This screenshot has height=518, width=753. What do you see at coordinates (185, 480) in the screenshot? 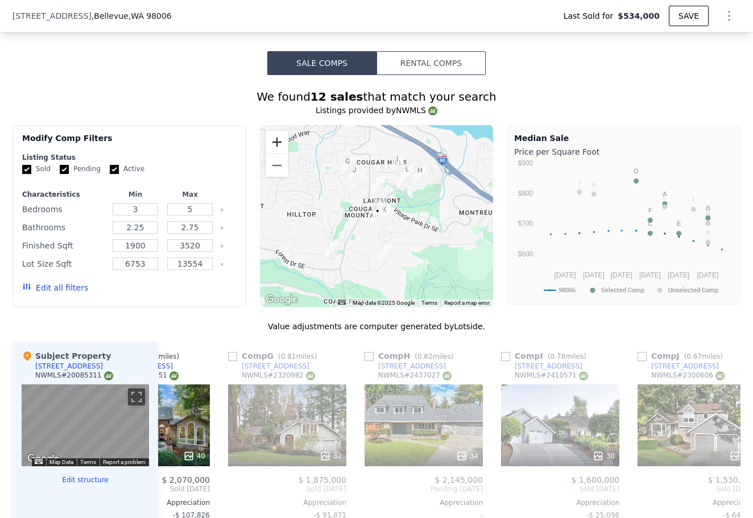
I see `span: $ 2,070,000` at bounding box center [185, 480].